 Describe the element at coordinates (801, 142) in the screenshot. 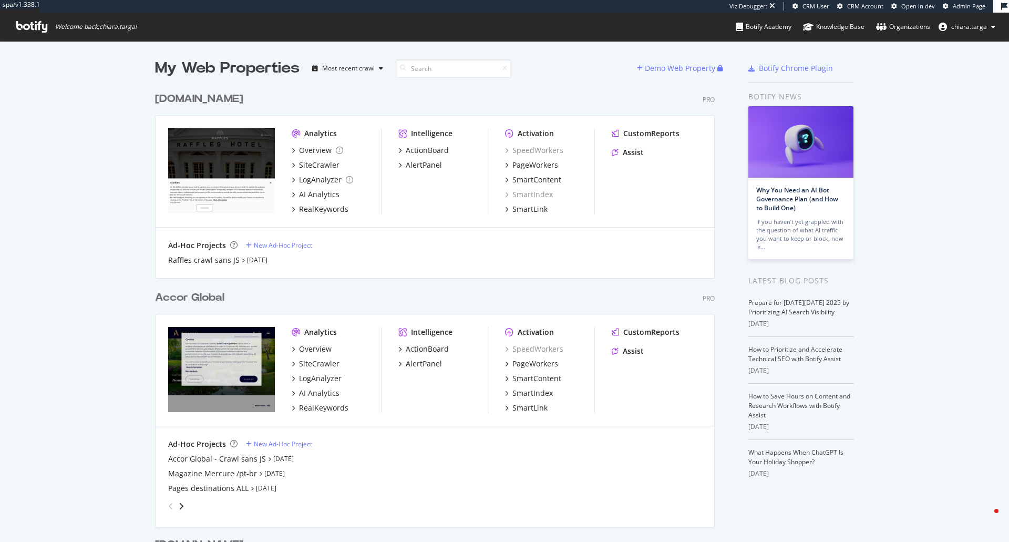

I see `img: Why You Need an AI Bot Governance Plan (and How to Build One)` at that location.